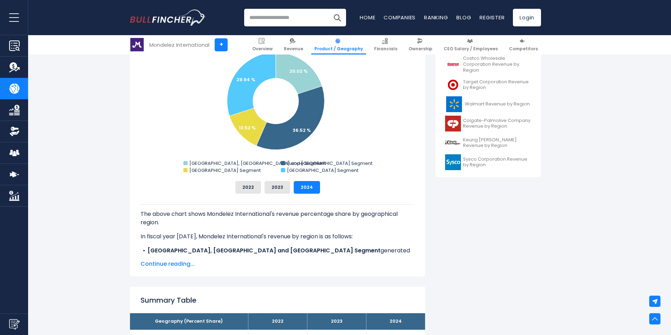 Image resolution: width=671 pixels, height=335 pixels. I want to click on img: COST logo, so click(453, 64).